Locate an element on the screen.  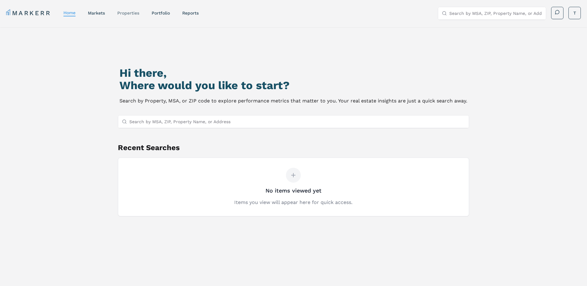
h2: Where would you like to start? is located at coordinates (293, 85).